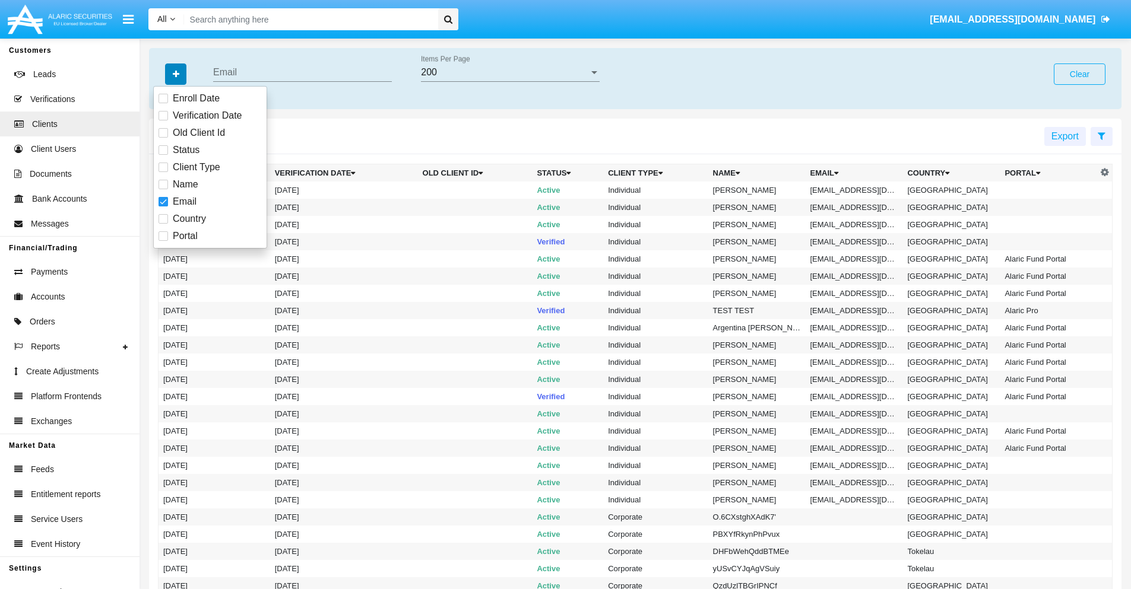 The image size is (1131, 589). Describe the element at coordinates (162, 19) in the screenshot. I see `span: All` at that location.